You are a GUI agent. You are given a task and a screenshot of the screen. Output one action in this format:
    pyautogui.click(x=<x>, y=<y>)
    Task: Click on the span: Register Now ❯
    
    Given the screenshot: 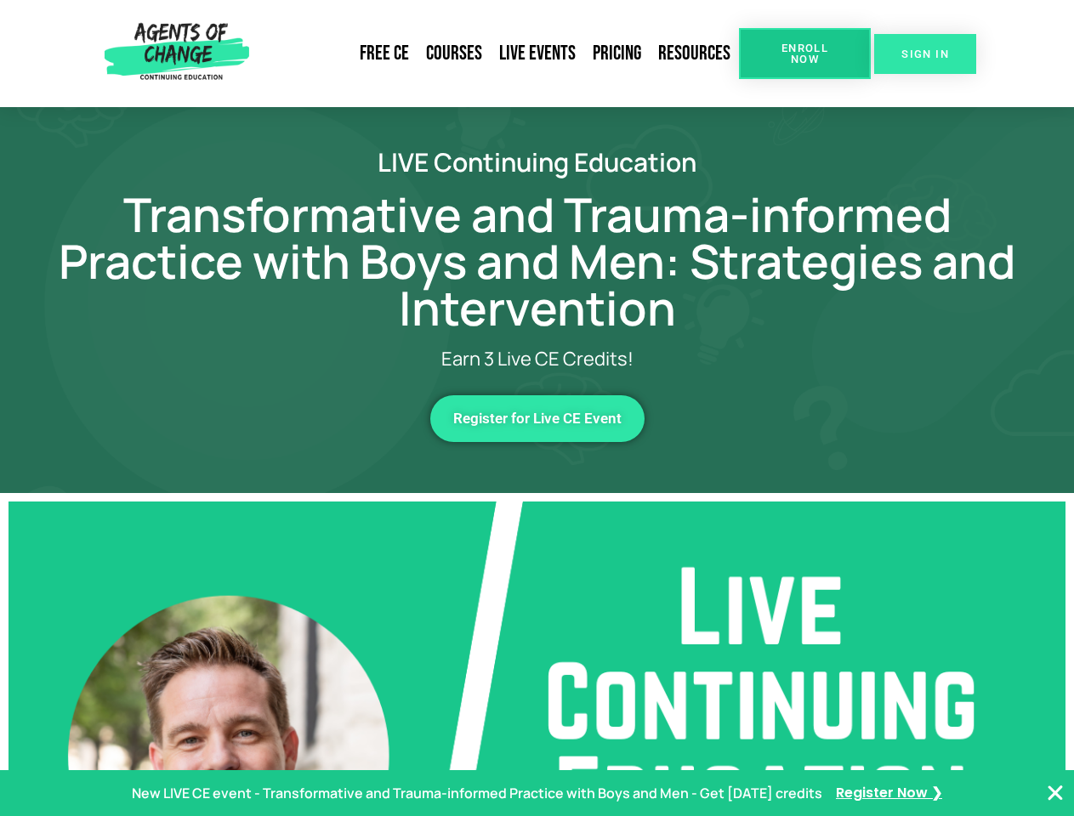 What is the action you would take?
    pyautogui.click(x=888, y=793)
    